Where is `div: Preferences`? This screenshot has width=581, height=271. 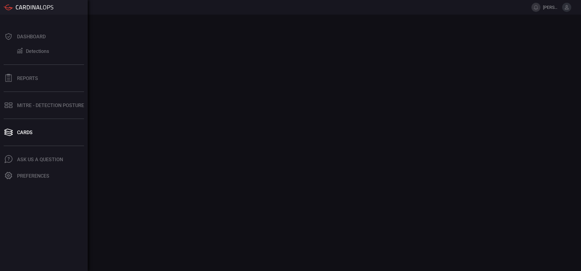 div: Preferences is located at coordinates (33, 176).